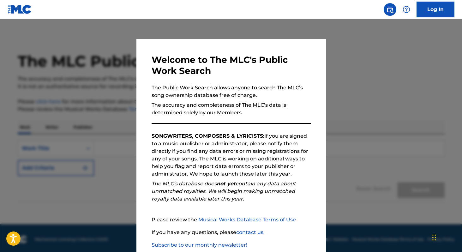 The image size is (462, 252). Describe the element at coordinates (247, 220) in the screenshot. I see `a: Musical Works Database Terms of Use` at that location.